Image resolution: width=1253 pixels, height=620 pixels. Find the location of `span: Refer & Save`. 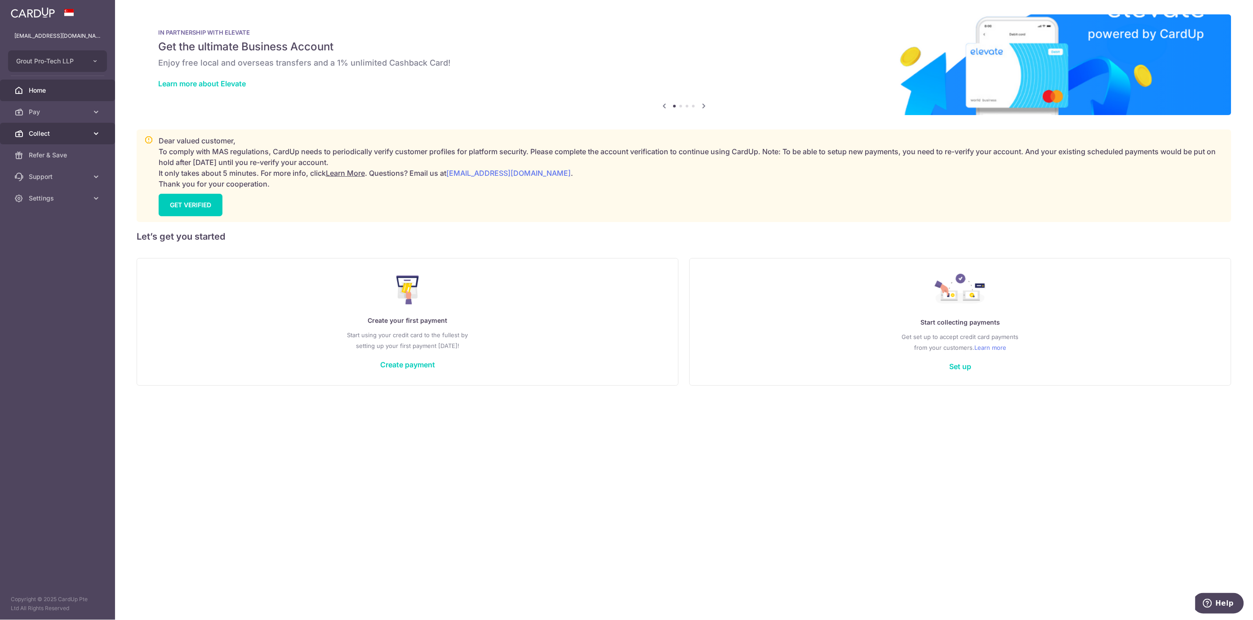

span: Refer & Save is located at coordinates (58, 155).